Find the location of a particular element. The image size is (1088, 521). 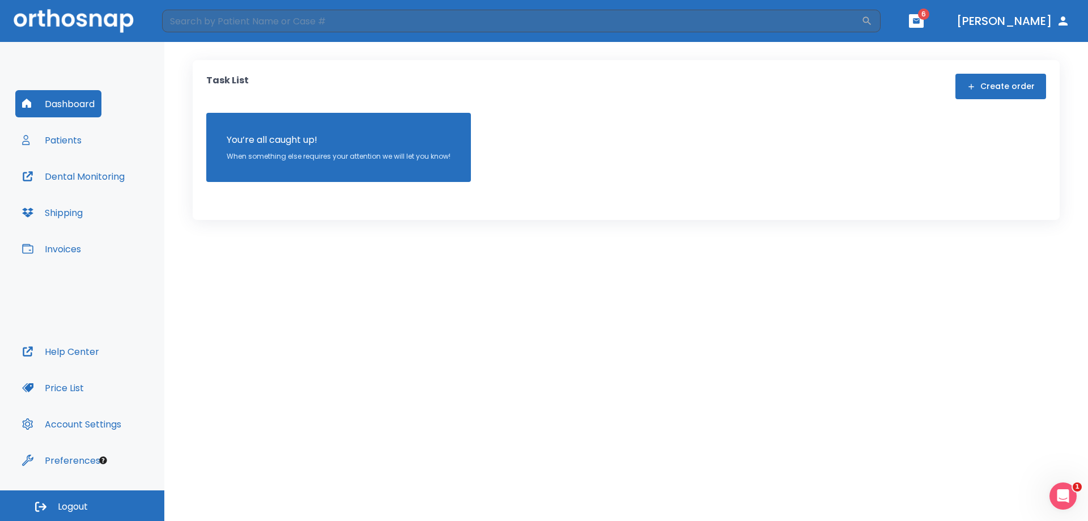

div: Tooltip anchor is located at coordinates (103, 460).